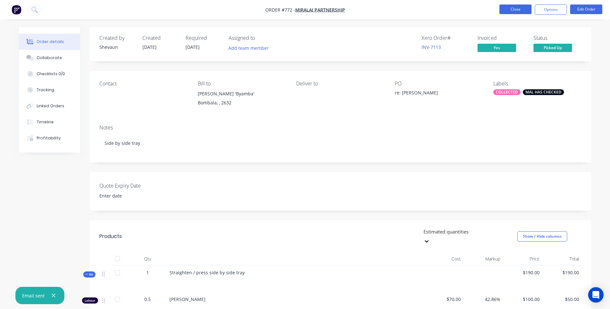 This screenshot has height=309, width=610. What do you see at coordinates (45, 122) in the screenshot?
I see `div: Timeline` at bounding box center [45, 122].